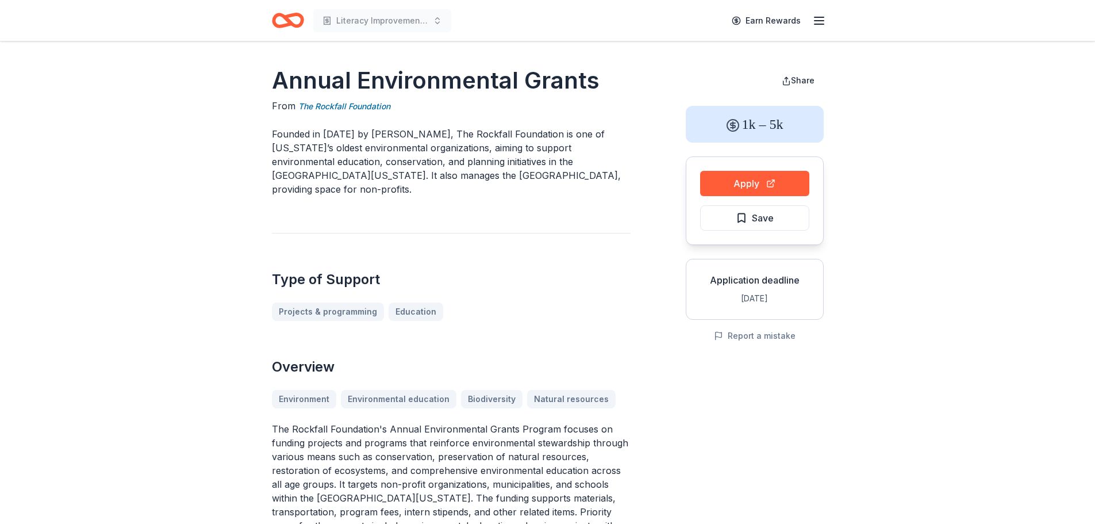 The image size is (1095, 524). What do you see at coordinates (755, 124) in the screenshot?
I see `div: 1k – 5k` at bounding box center [755, 124].